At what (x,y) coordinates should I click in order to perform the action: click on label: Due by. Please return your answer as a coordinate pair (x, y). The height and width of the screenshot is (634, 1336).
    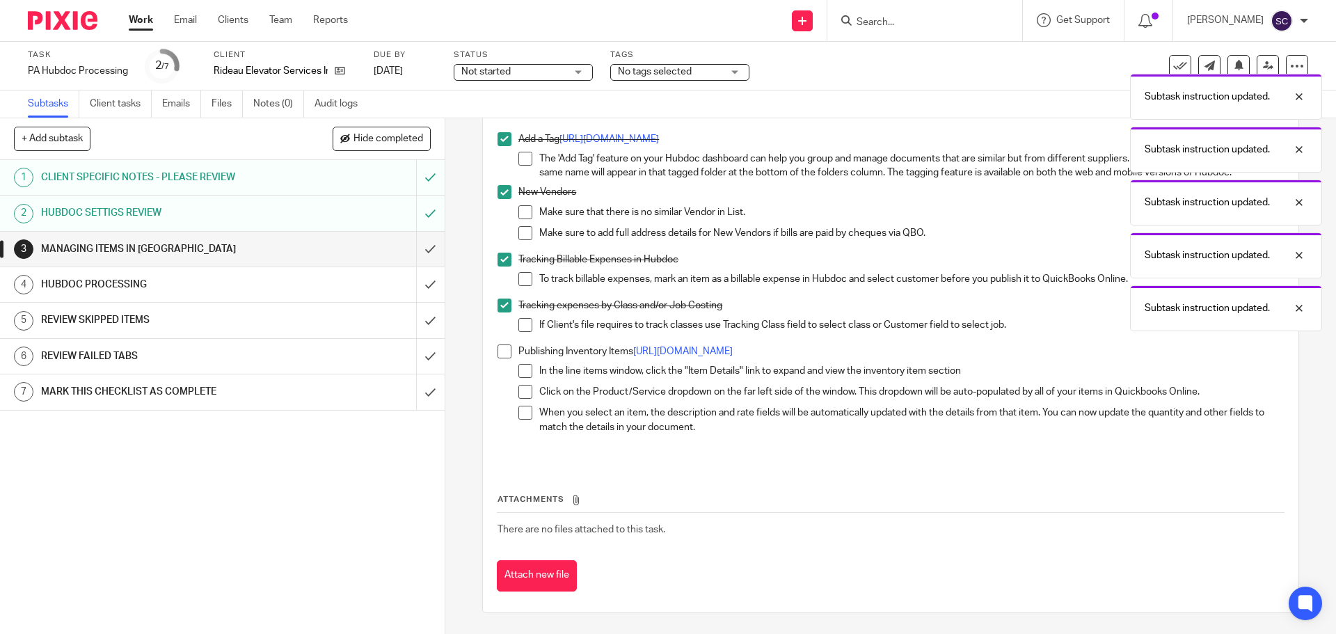
    Looking at the image, I should click on (405, 55).